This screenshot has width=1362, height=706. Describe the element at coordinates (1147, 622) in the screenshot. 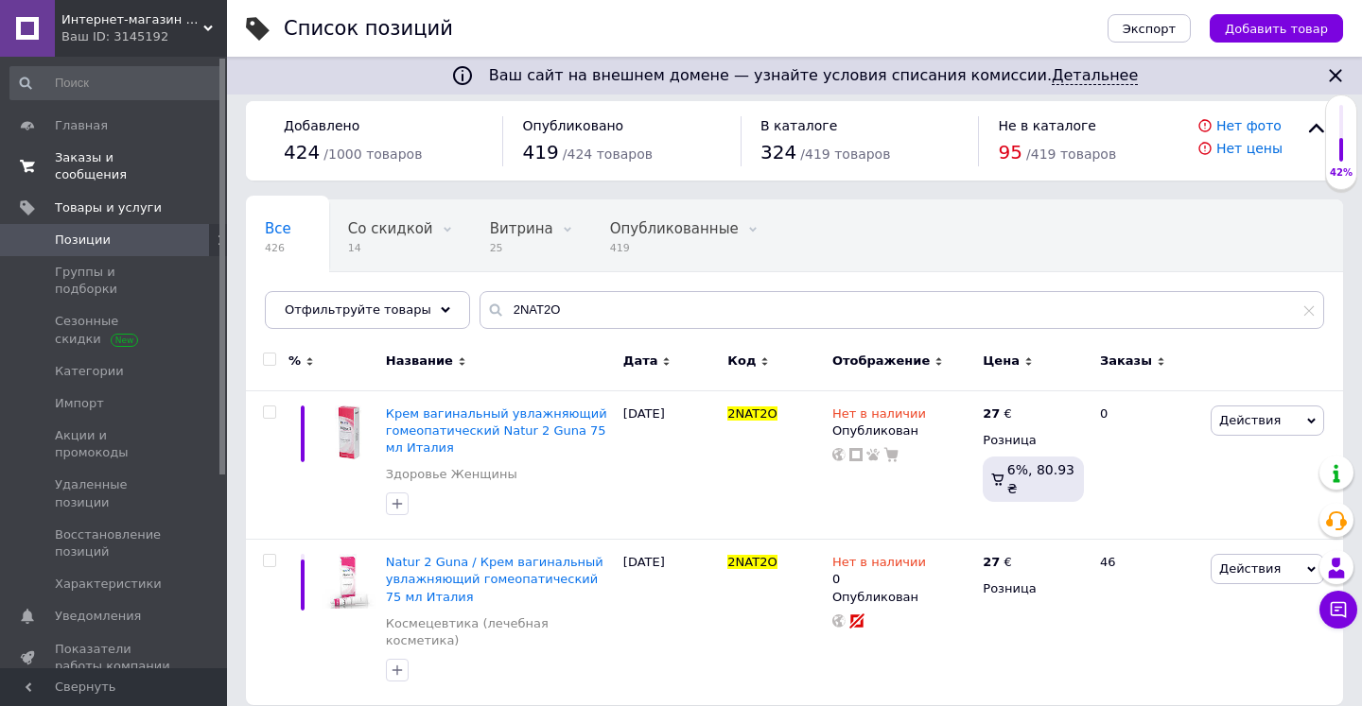

I see `div: 46` at that location.